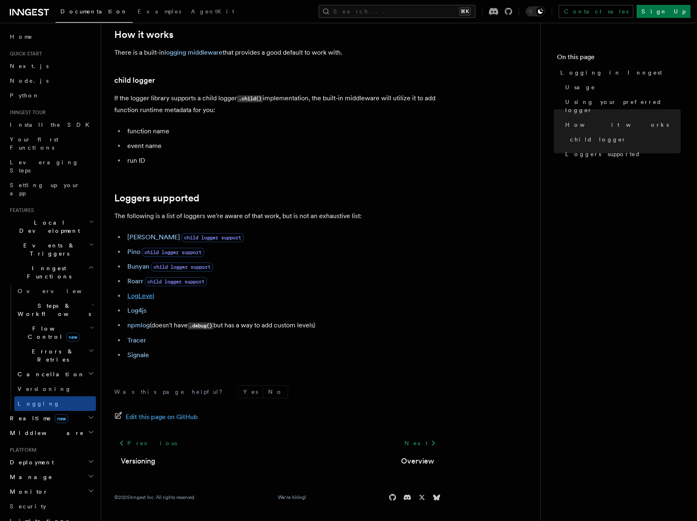 This screenshot has height=521, width=697. Describe the element at coordinates (535, 11) in the screenshot. I see `button: Toggle dark mode` at that location.